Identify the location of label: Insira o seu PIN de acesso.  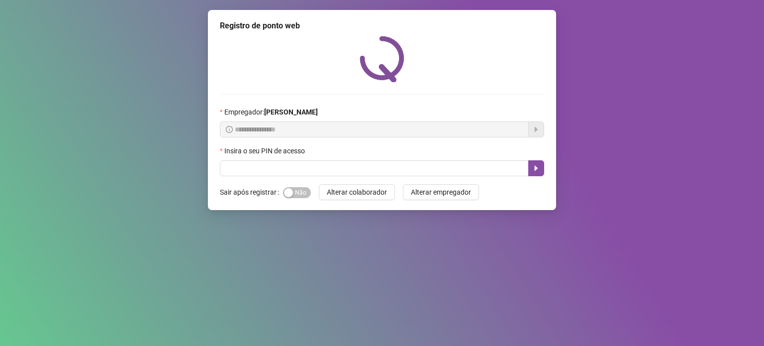
(266, 151).